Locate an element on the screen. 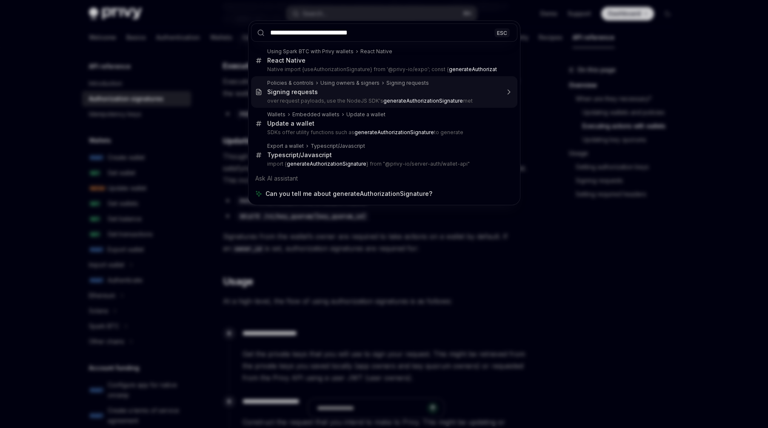 Image resolution: width=768 pixels, height=428 pixels. div: Ask AI assistant is located at coordinates (384, 178).